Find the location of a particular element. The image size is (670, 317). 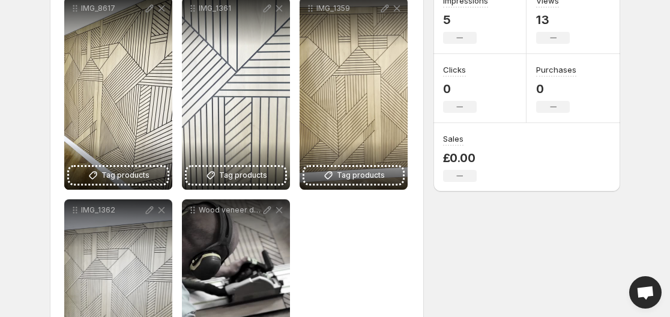

p: 13 is located at coordinates (553, 20).